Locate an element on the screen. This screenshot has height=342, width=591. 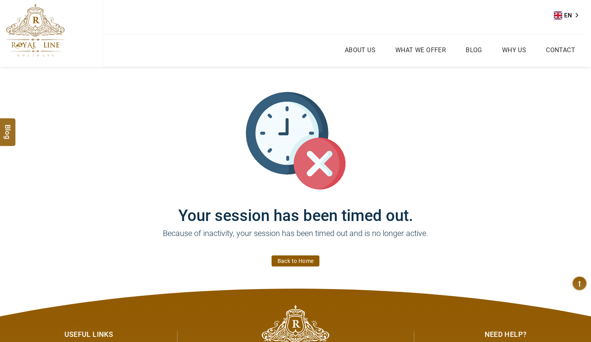
div: Need Help? is located at coordinates (473, 334).